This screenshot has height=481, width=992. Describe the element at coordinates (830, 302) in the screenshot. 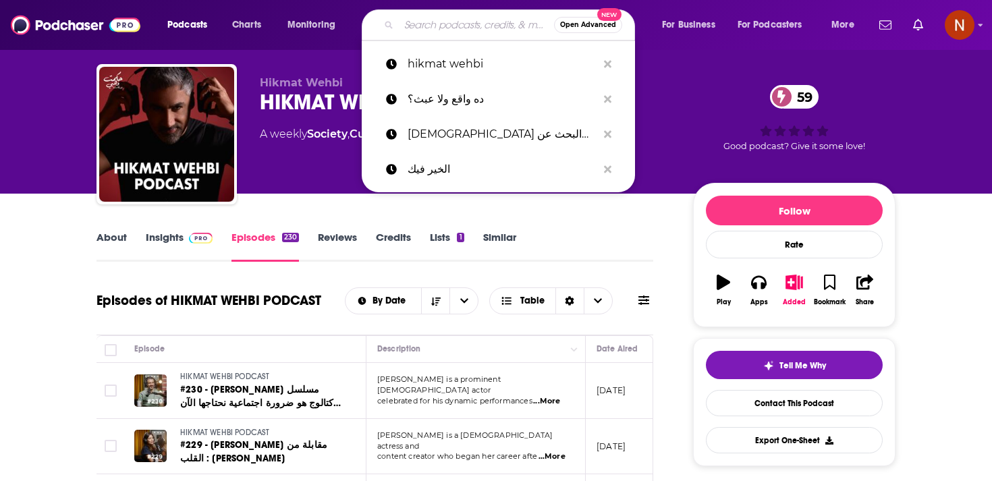

I see `div: Bookmark` at that location.